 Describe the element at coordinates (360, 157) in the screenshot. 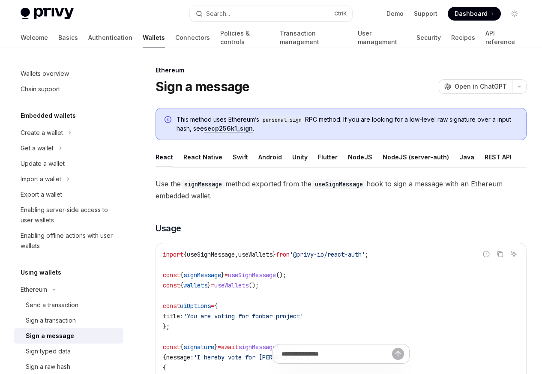

I see `button: NodeJS` at that location.